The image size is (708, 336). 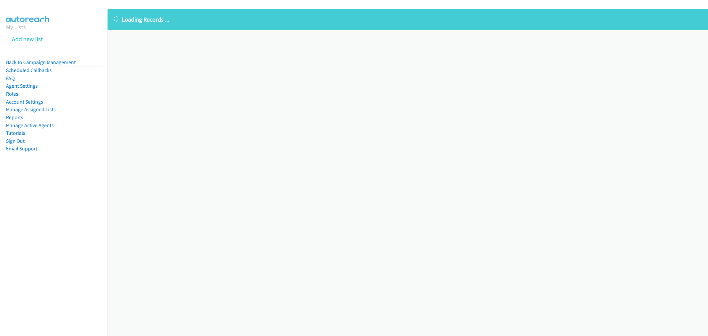 I want to click on a: Sign Out, so click(x=15, y=141).